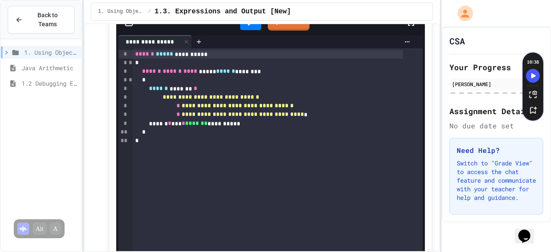 This screenshot has height=252, width=551. What do you see at coordinates (41, 20) in the screenshot?
I see `button: Back to Teams` at bounding box center [41, 20].